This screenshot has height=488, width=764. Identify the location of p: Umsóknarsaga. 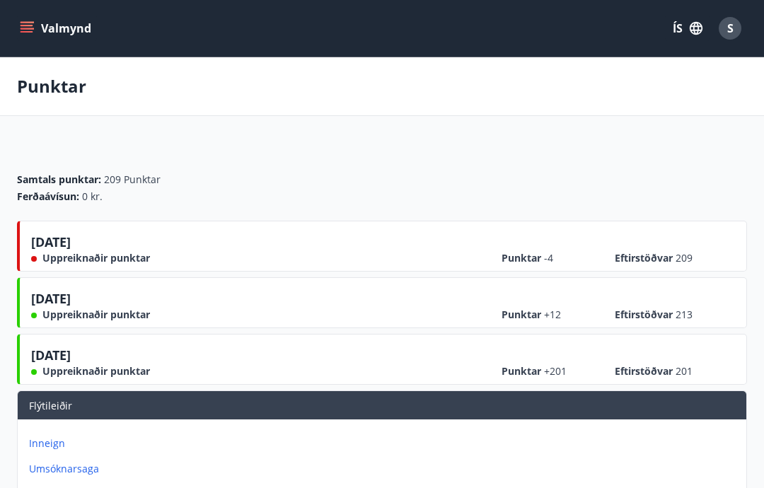
(385, 469).